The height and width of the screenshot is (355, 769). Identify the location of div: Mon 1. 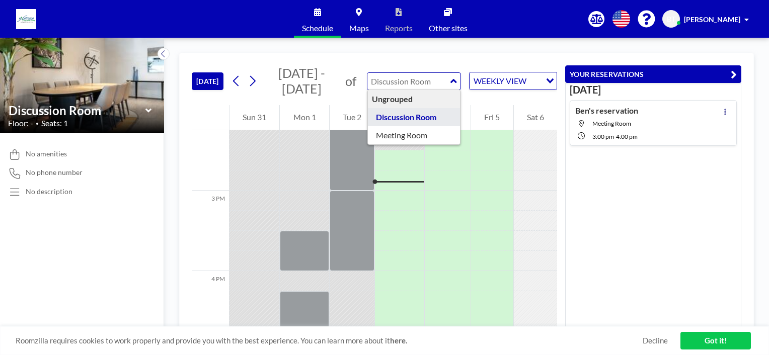
(304, 118).